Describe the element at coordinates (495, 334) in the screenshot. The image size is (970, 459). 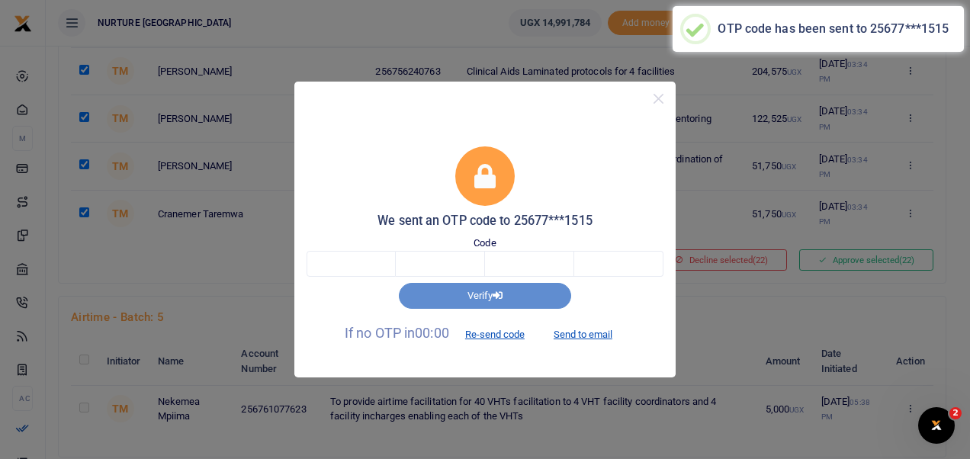
I see `button: Re-send code` at that location.